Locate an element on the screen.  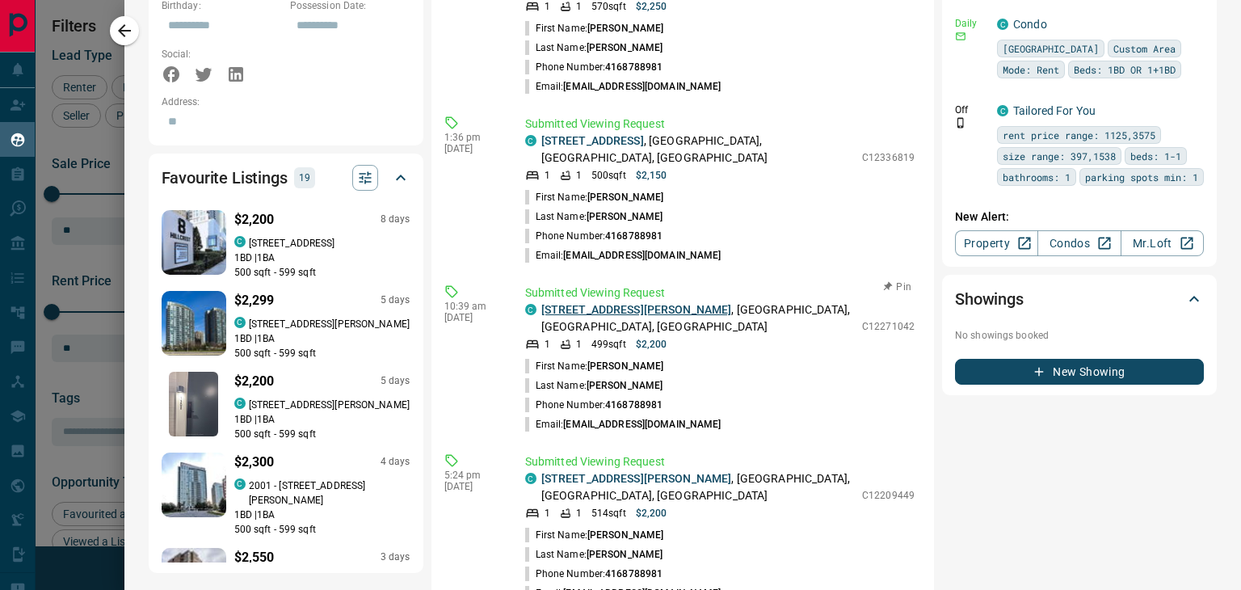
a: Condo is located at coordinates (1030, 24).